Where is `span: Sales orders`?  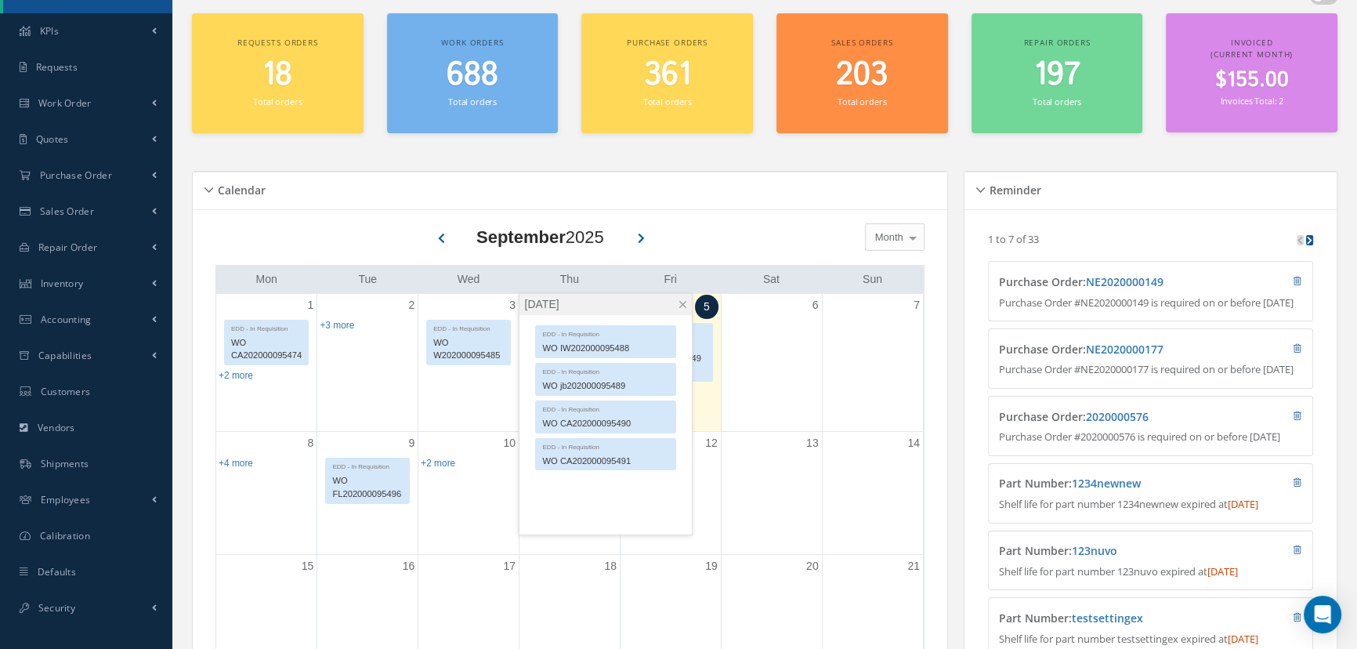 span: Sales orders is located at coordinates (862, 42).